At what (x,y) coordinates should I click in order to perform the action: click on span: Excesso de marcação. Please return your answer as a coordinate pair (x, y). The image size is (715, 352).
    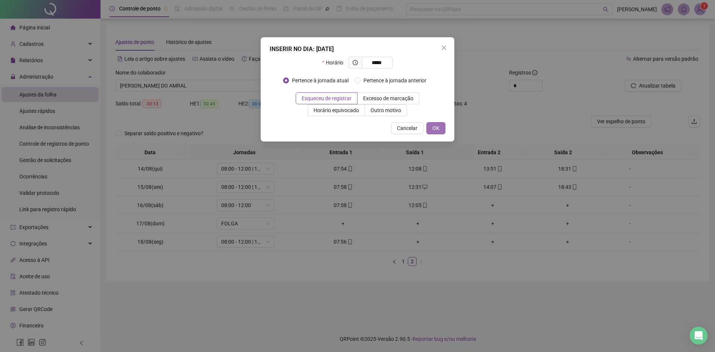
    Looking at the image, I should click on (388, 98).